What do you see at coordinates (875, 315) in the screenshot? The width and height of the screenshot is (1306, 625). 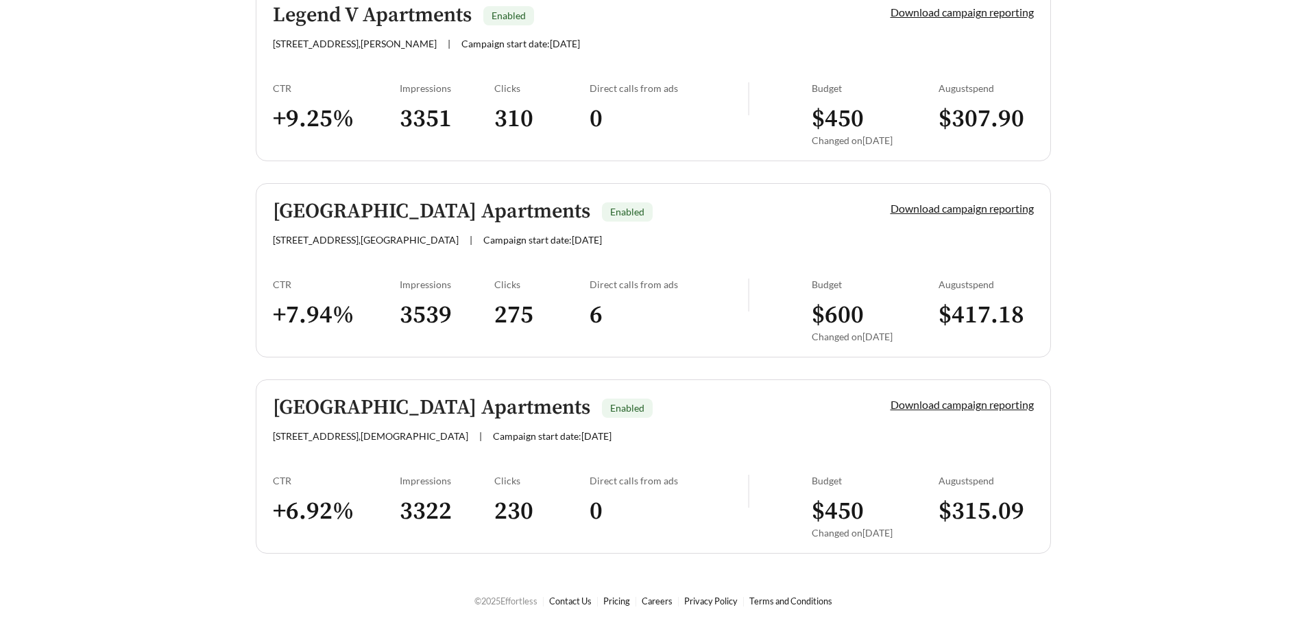 I see `h3: $ 600` at bounding box center [875, 315].